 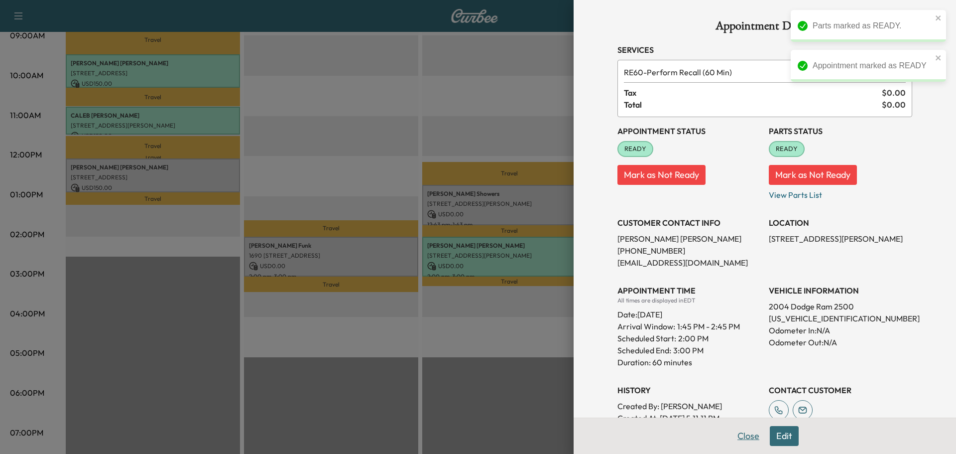 I want to click on p: 3:00 PM, so click(x=688, y=350).